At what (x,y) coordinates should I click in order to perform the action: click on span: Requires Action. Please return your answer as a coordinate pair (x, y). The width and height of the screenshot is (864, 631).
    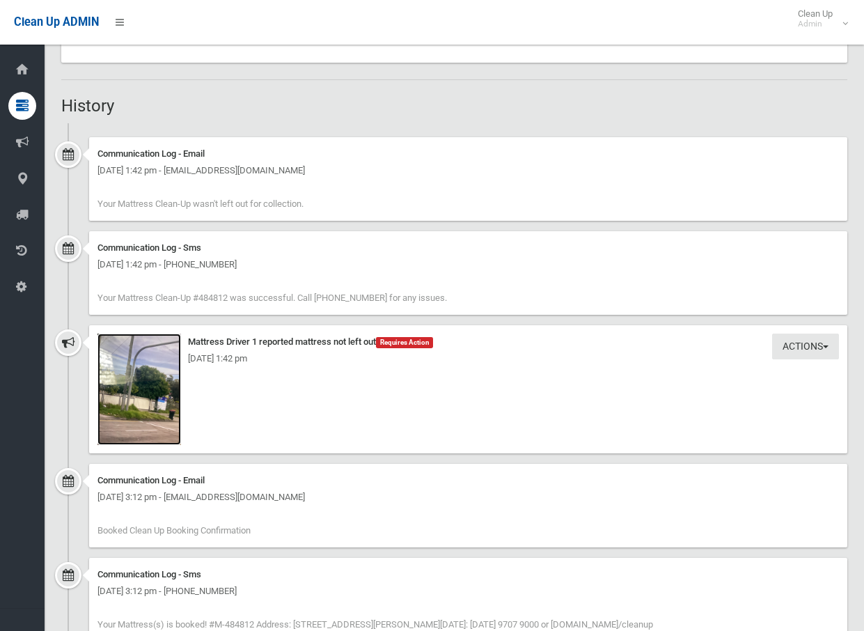
    Looking at the image, I should click on (404, 342).